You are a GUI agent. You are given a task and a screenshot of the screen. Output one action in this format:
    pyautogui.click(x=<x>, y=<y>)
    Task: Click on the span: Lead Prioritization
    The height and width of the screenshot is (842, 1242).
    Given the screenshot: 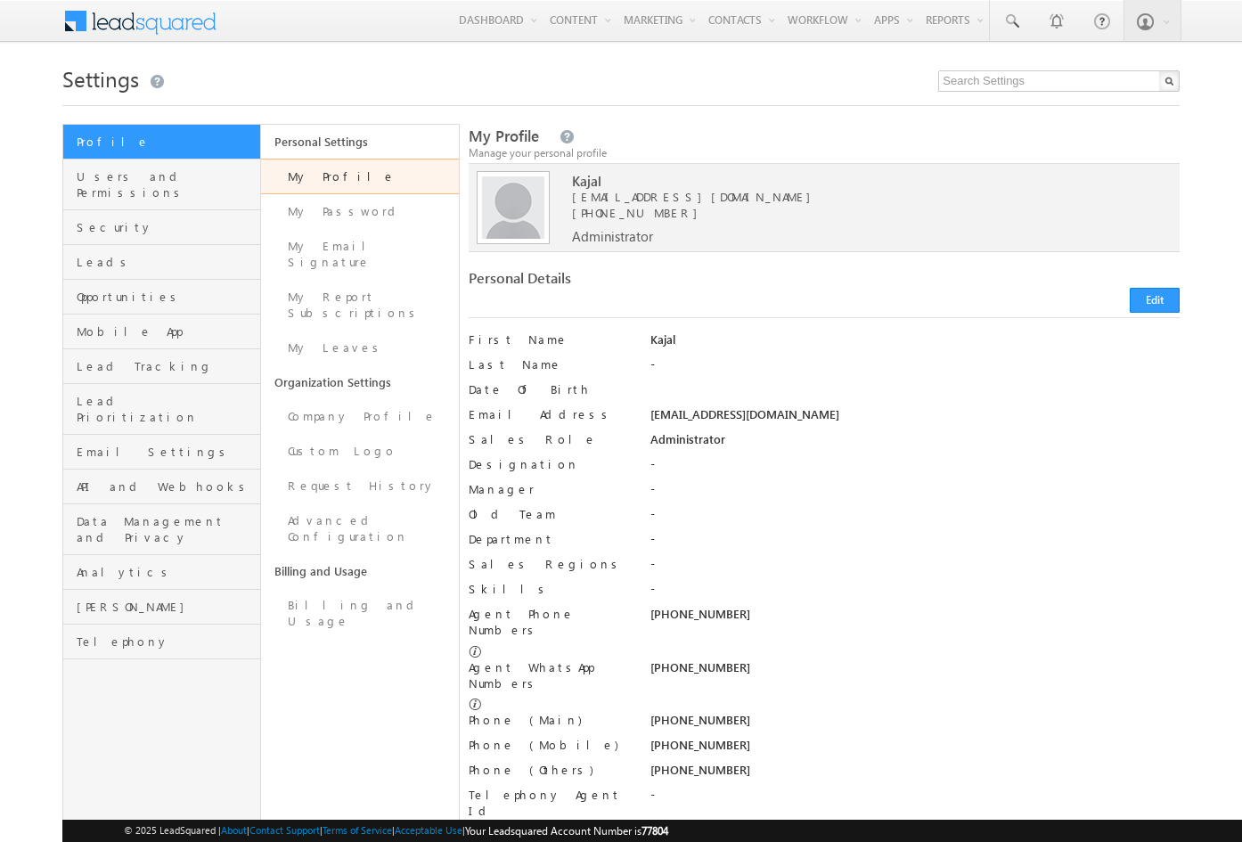 What is the action you would take?
    pyautogui.click(x=166, y=409)
    